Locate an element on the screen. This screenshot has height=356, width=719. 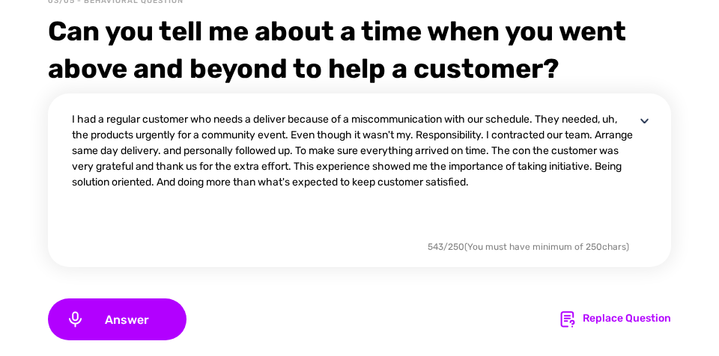
span: Answer is located at coordinates (127, 320).